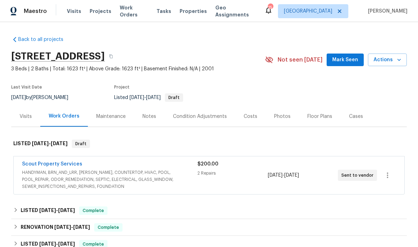  Describe the element at coordinates (345, 60) in the screenshot. I see `span: Mark Seen` at that location.